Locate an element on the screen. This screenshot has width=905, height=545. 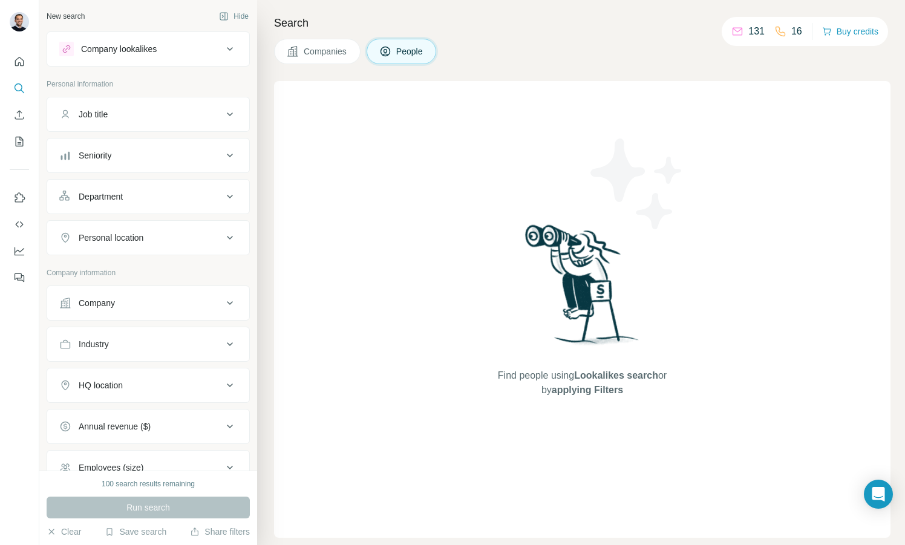
div: 100 search results remaining is located at coordinates (148, 484).